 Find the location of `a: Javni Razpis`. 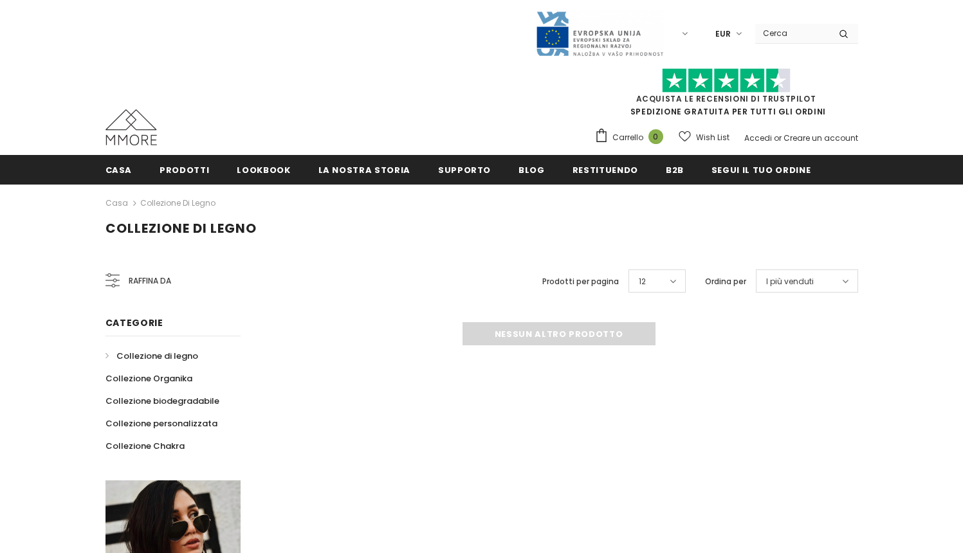

a: Javni Razpis is located at coordinates (600, 33).